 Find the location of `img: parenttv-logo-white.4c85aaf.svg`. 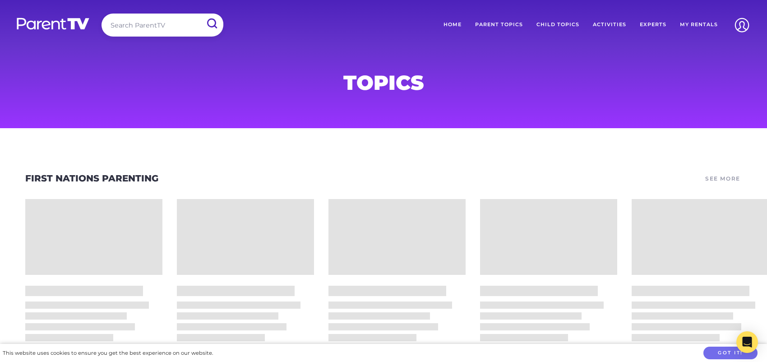

img: parenttv-logo-white.4c85aaf.svg is located at coordinates (53, 23).